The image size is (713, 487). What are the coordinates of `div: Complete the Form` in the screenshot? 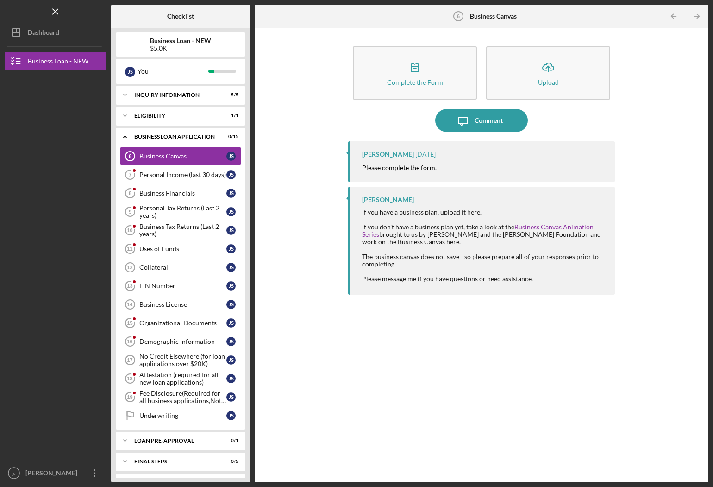 It's located at (415, 82).